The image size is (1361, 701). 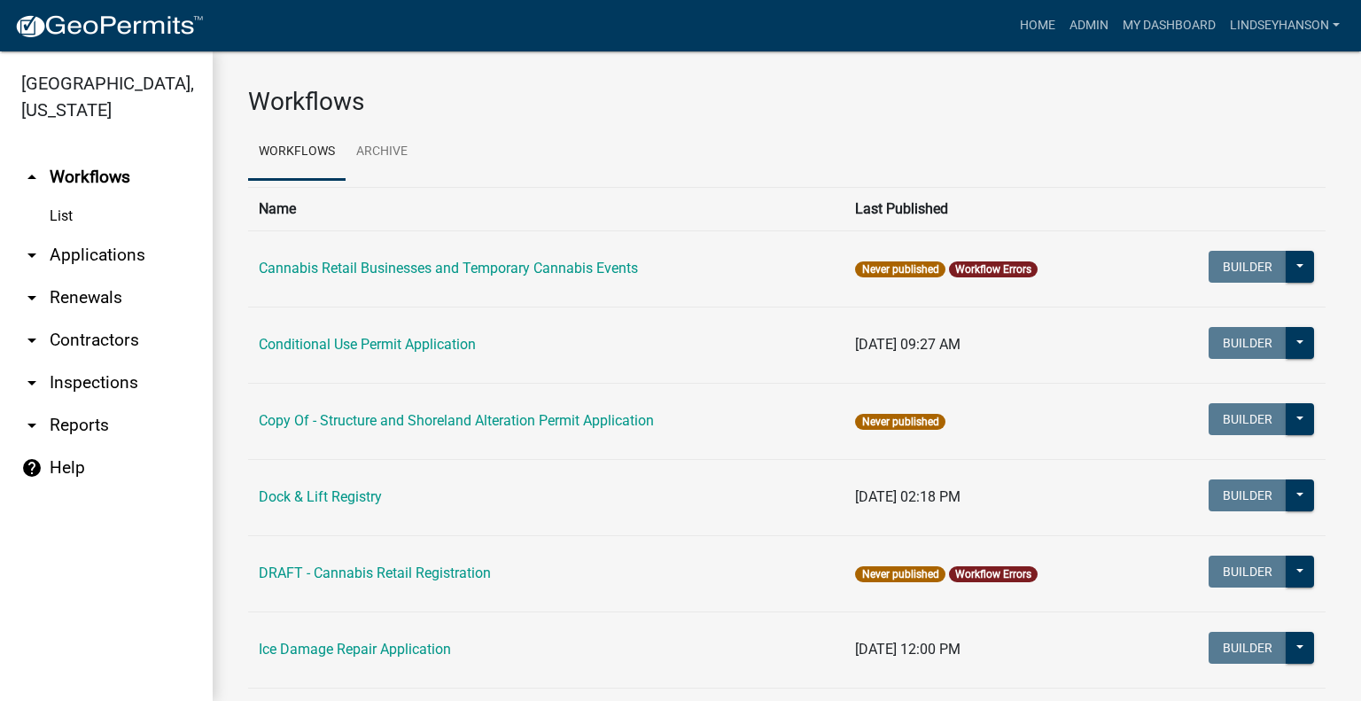 What do you see at coordinates (297, 152) in the screenshot?
I see `a: Workflows` at bounding box center [297, 152].